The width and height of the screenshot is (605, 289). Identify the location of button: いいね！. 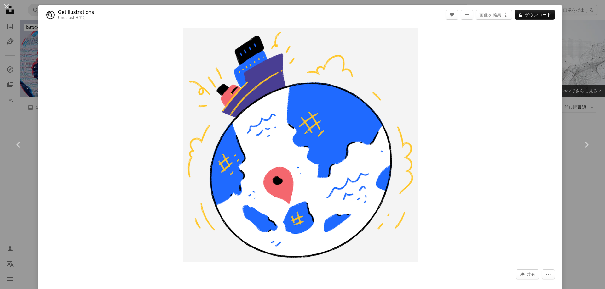
(452, 15).